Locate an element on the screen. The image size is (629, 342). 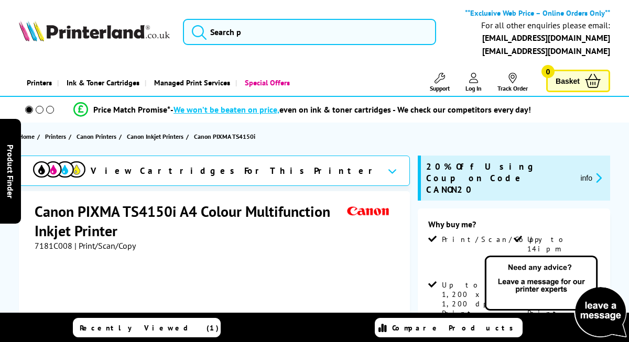
div: For all other enquiries please email: is located at coordinates (546, 25).